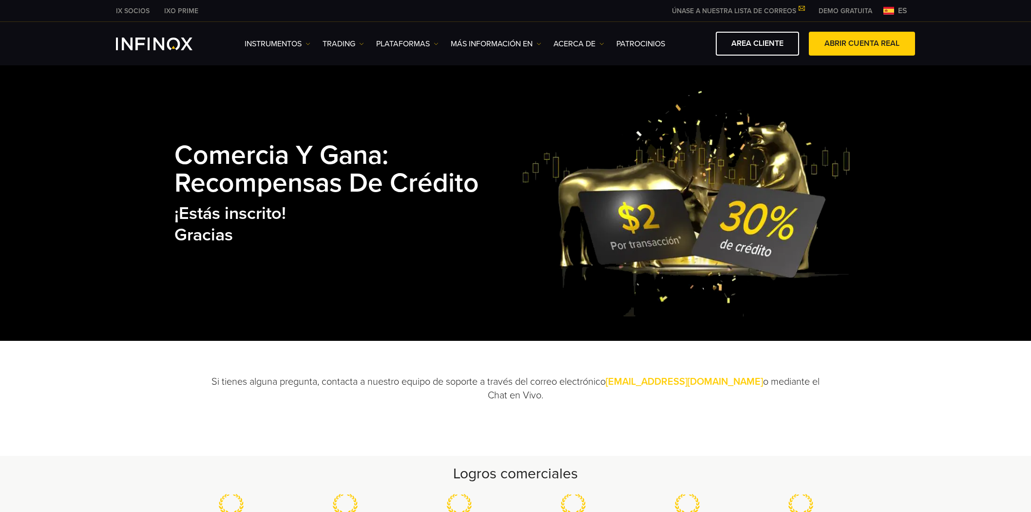 The image size is (1031, 512). I want to click on a: AREA CLIENTE, so click(757, 43).